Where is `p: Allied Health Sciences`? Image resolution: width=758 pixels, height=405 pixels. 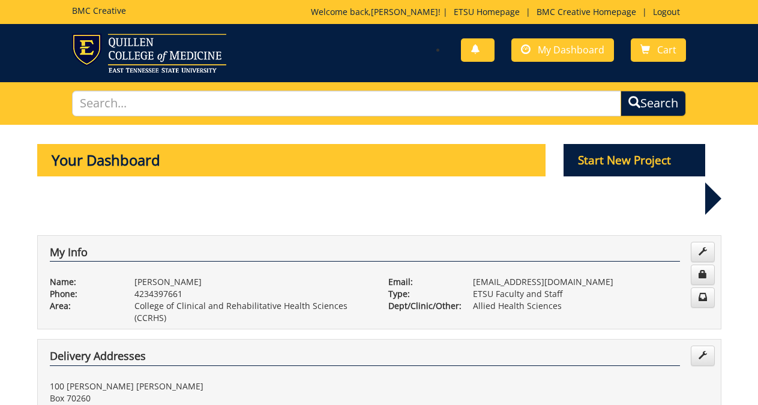
p: Allied Health Sciences is located at coordinates (591, 306).